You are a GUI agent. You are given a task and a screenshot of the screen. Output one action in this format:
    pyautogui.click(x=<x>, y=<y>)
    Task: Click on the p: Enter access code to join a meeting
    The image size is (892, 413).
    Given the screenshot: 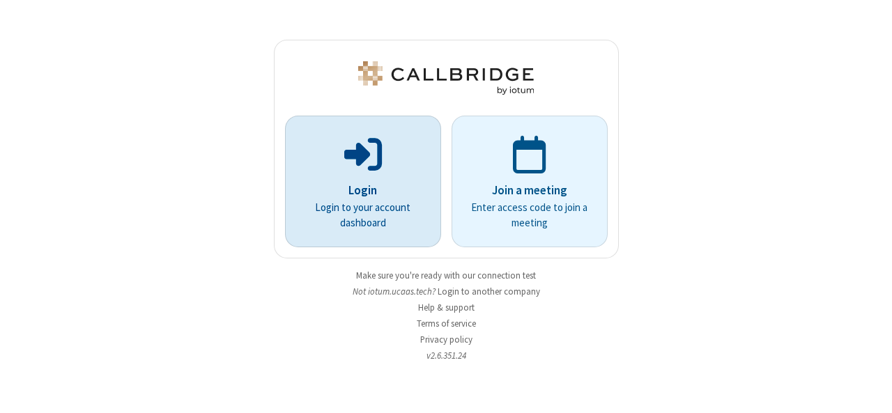 What is the action you would take?
    pyautogui.click(x=530, y=215)
    